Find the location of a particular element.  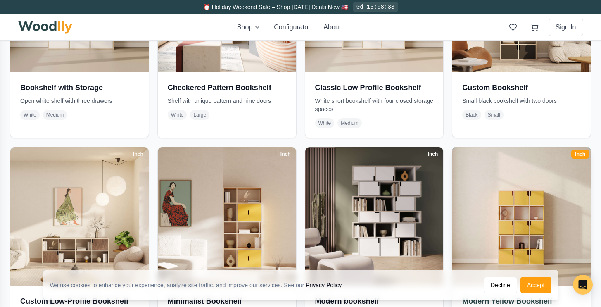

button: Decline is located at coordinates (500, 285).